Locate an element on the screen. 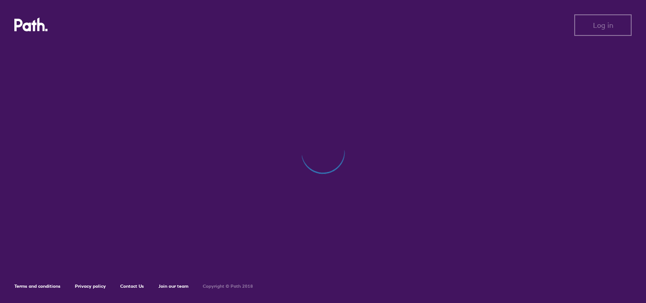 This screenshot has height=303, width=646. h6: Copyright © Path 2018 is located at coordinates (228, 286).